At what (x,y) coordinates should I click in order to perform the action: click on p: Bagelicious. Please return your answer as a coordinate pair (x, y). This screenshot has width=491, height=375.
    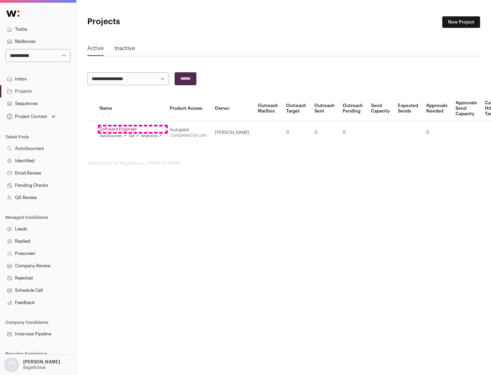
    Looking at the image, I should click on (34, 367).